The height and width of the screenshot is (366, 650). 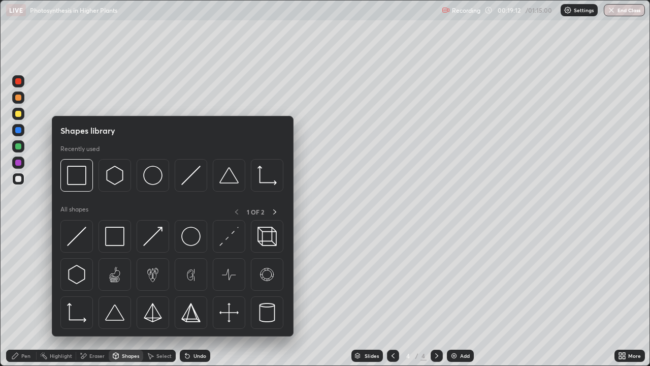 What do you see at coordinates (97, 356) in the screenshot?
I see `div: Eraser` at bounding box center [97, 356].